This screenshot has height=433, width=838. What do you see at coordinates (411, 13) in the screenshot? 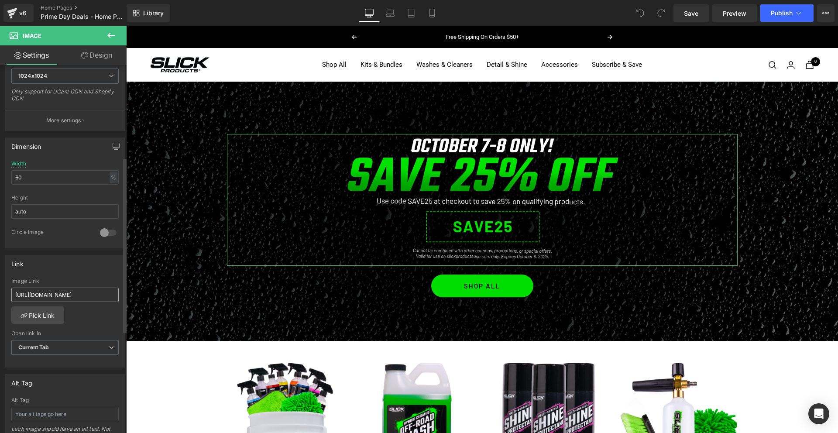
I see `a: Tablet` at bounding box center [411, 13].